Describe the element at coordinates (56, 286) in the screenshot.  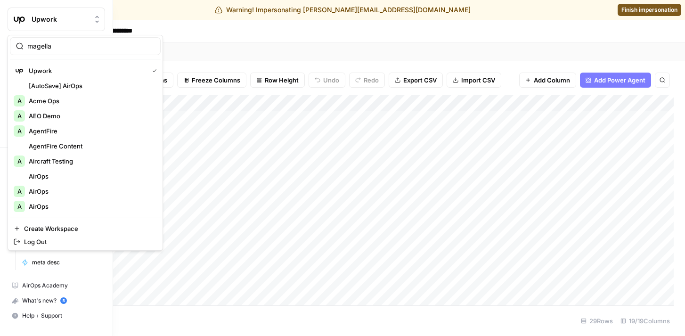
I see `a: AirOps Academy` at that location.